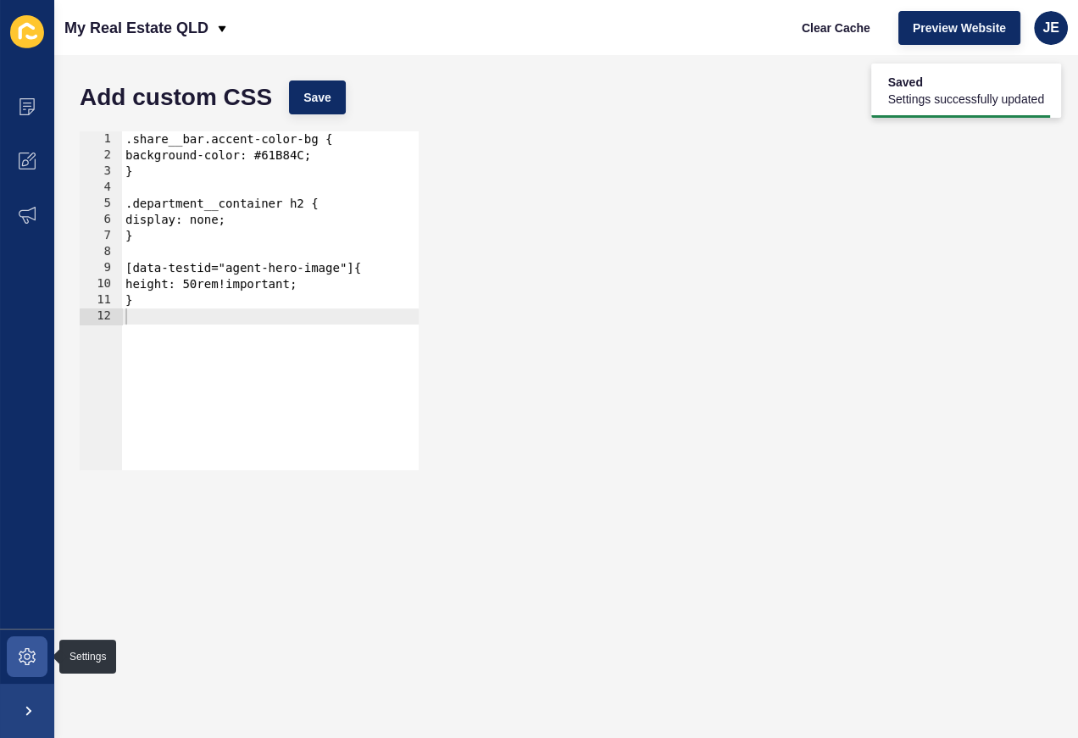  Describe the element at coordinates (101, 139) in the screenshot. I see `div: 1` at that location.